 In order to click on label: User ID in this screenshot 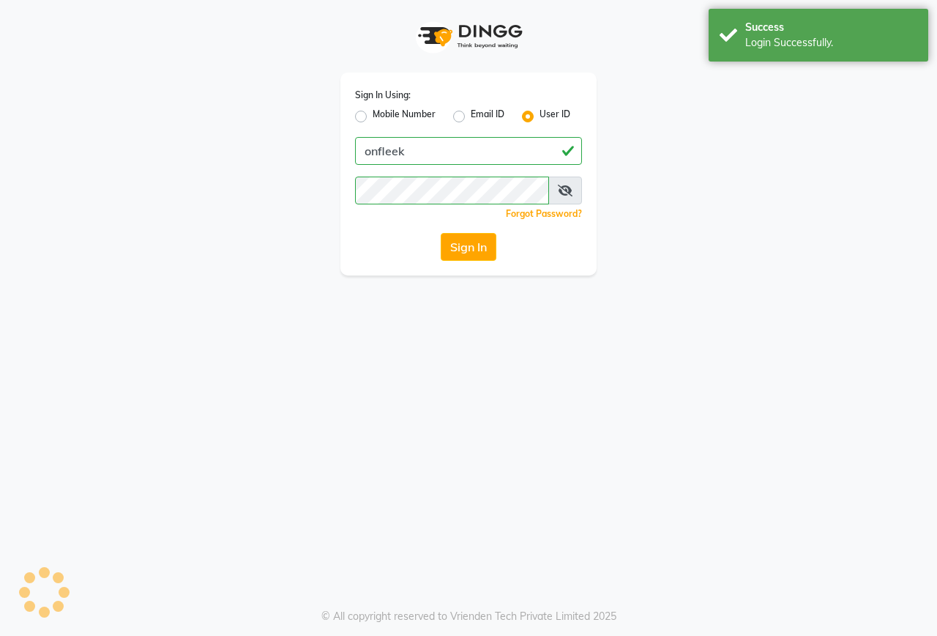, I will do `click(555, 116)`.